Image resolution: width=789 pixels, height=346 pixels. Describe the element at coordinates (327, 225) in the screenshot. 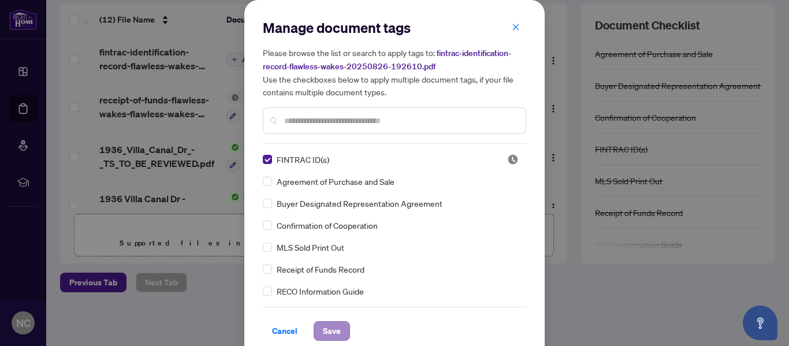

I see `span: Confirmation of Cooperation` at that location.